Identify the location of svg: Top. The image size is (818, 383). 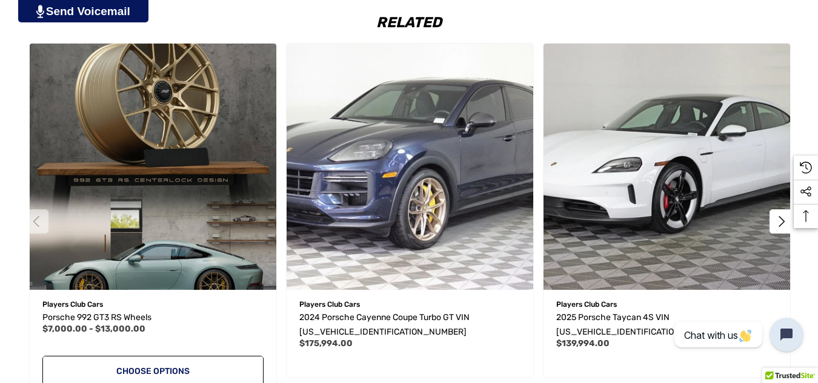
(806, 216).